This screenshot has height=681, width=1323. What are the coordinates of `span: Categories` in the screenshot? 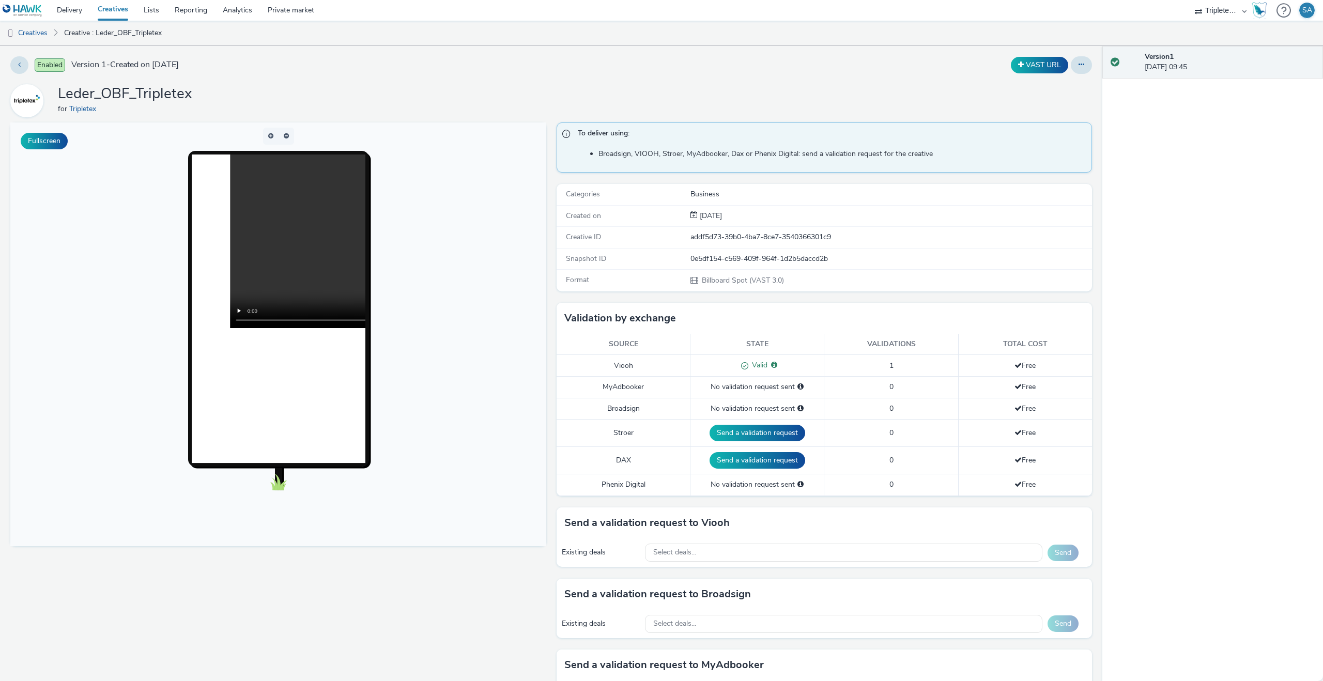 It's located at (583, 194).